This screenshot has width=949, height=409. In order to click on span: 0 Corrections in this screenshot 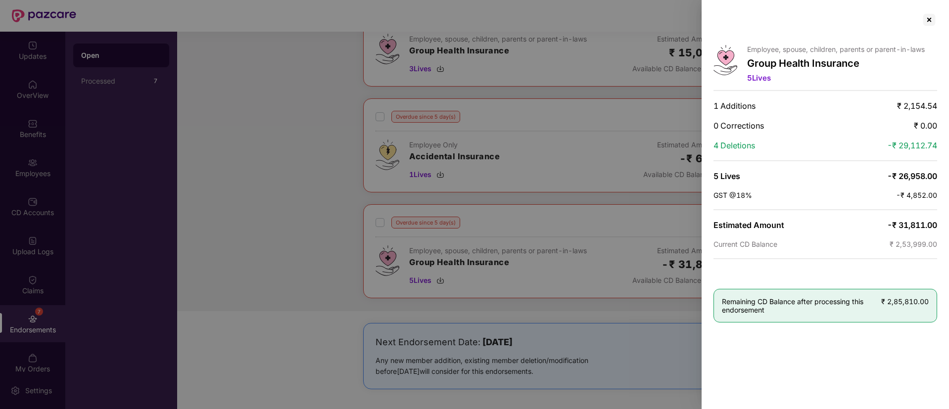, I will do `click(739, 126)`.